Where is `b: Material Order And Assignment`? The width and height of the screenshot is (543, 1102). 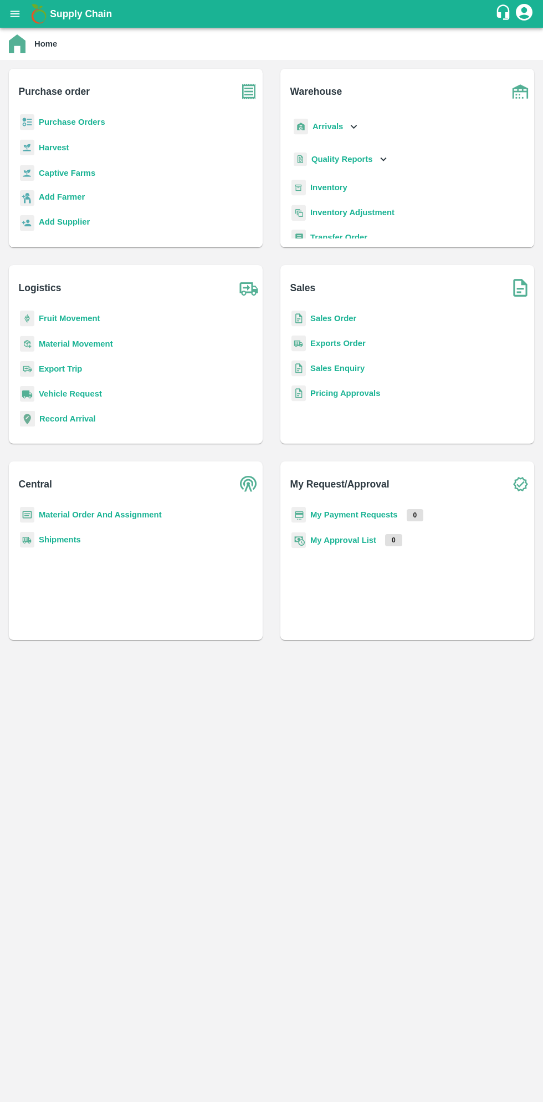 b: Material Order And Assignment is located at coordinates (100, 515).